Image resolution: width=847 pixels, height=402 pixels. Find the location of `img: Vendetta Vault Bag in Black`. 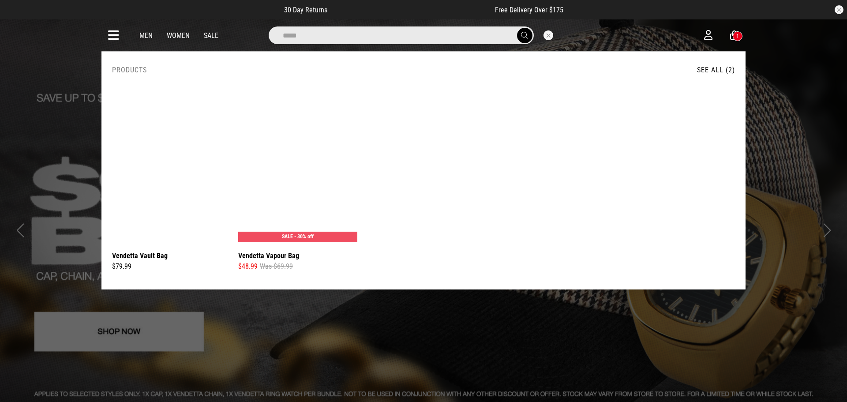

img: Vendetta Vault Bag in Black is located at coordinates (172, 160).